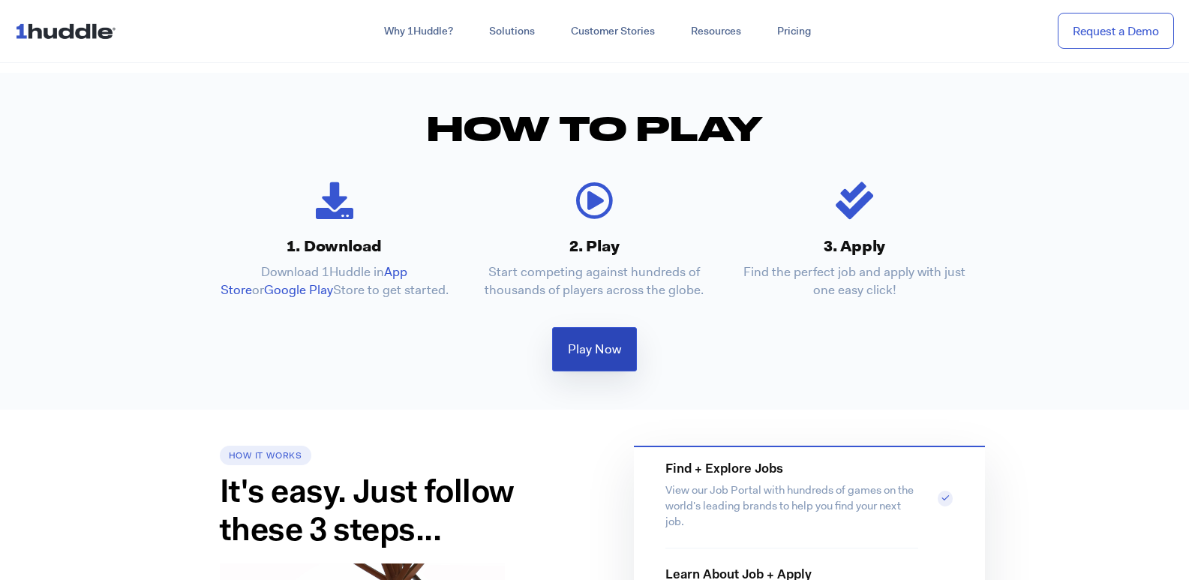  I want to click on a: Resources, so click(716, 32).